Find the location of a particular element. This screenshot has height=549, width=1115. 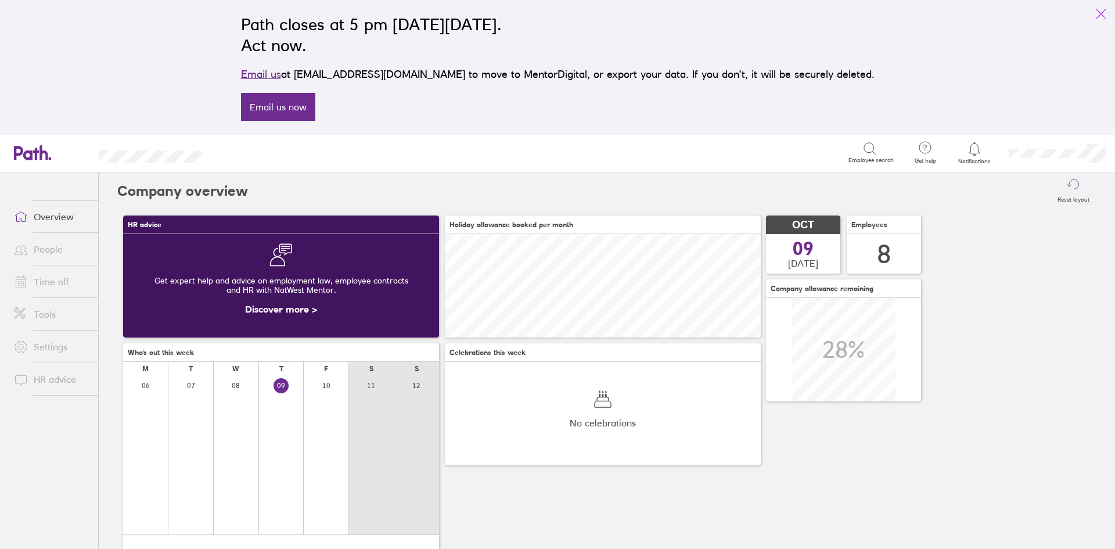

span: OCT is located at coordinates (803, 225).